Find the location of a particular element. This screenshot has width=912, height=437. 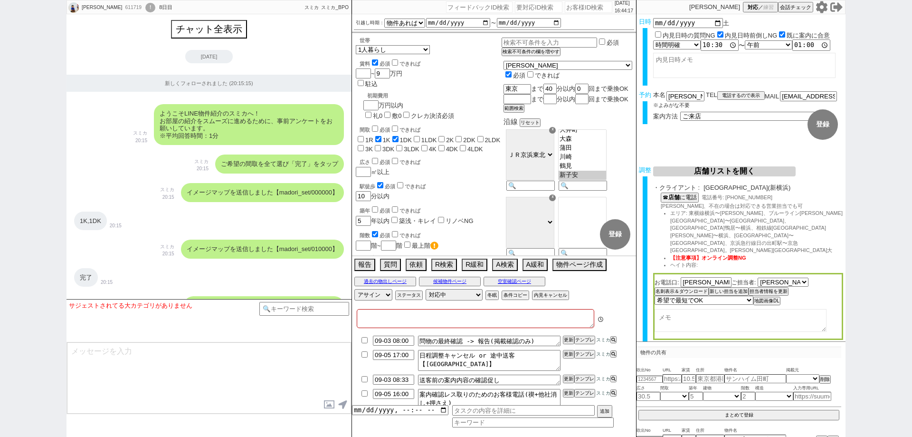

div: 階~ 階 is located at coordinates (429, 245).